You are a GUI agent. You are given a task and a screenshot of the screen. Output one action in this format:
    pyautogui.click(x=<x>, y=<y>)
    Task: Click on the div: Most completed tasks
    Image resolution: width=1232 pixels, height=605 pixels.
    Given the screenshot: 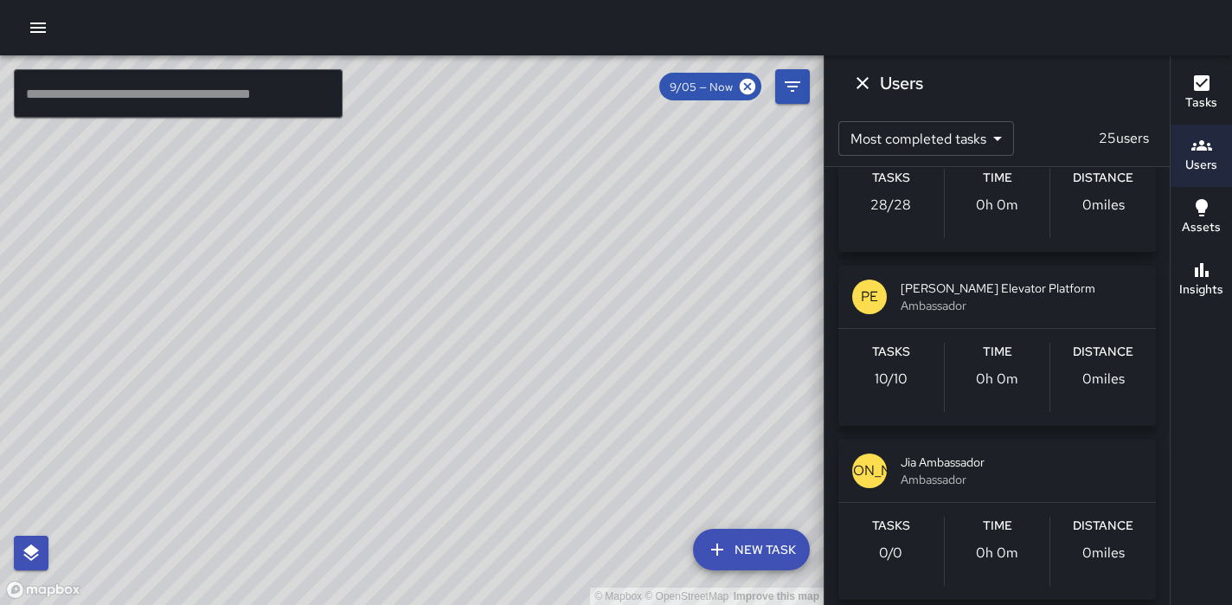 What is the action you would take?
    pyautogui.click(x=926, y=138)
    